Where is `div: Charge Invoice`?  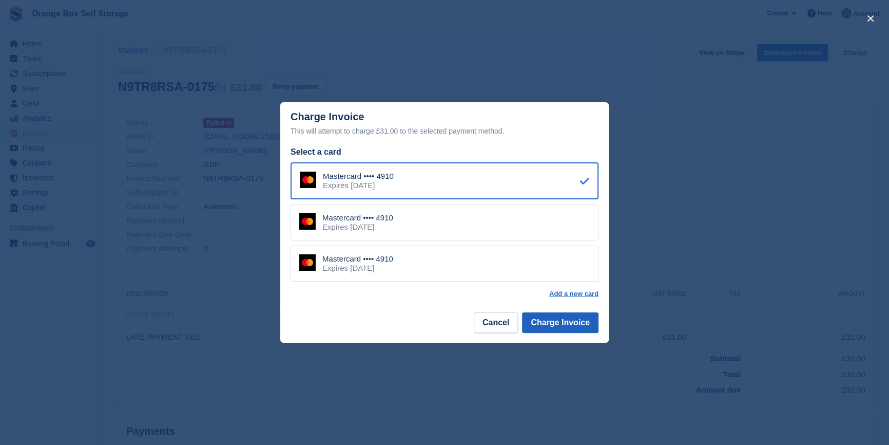
div: Charge Invoice is located at coordinates (445, 124).